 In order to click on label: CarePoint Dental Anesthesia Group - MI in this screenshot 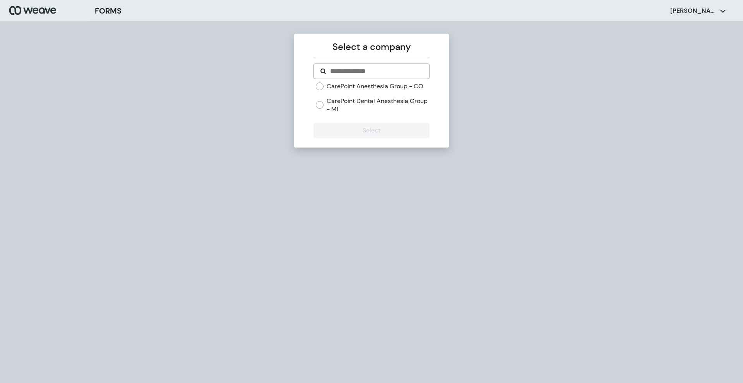, I will do `click(378, 105)`.